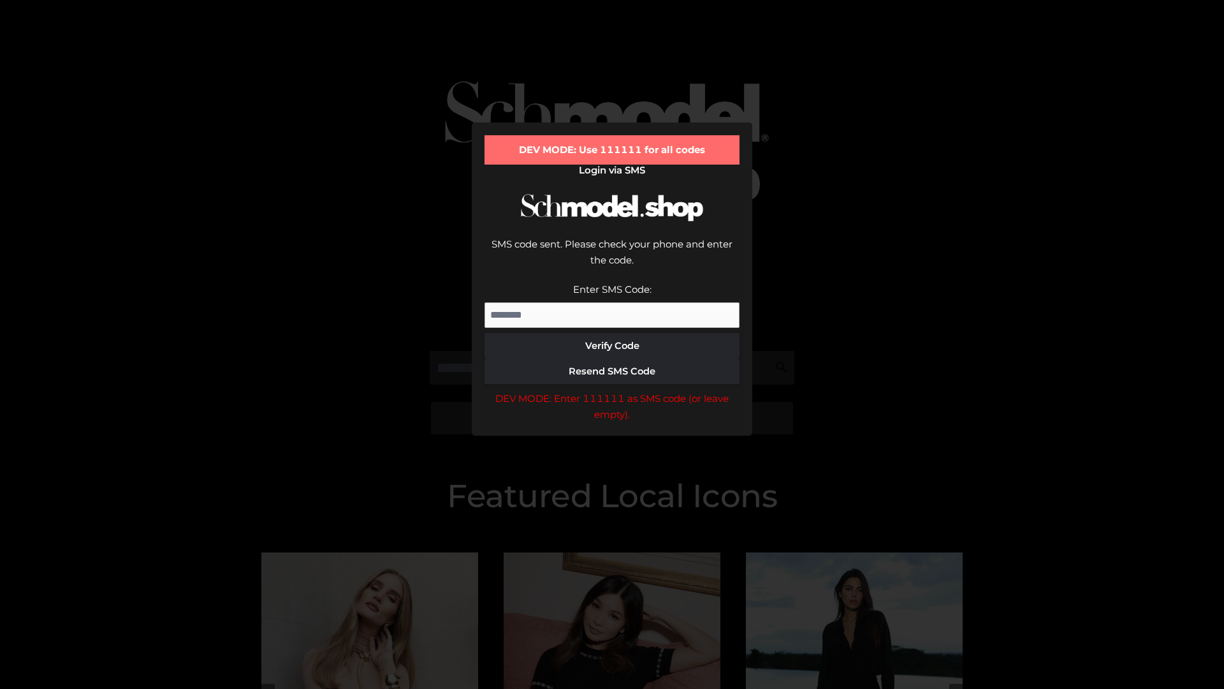  What do you see at coordinates (612, 371) in the screenshot?
I see `button: Resend SMS Code` at bounding box center [612, 371].